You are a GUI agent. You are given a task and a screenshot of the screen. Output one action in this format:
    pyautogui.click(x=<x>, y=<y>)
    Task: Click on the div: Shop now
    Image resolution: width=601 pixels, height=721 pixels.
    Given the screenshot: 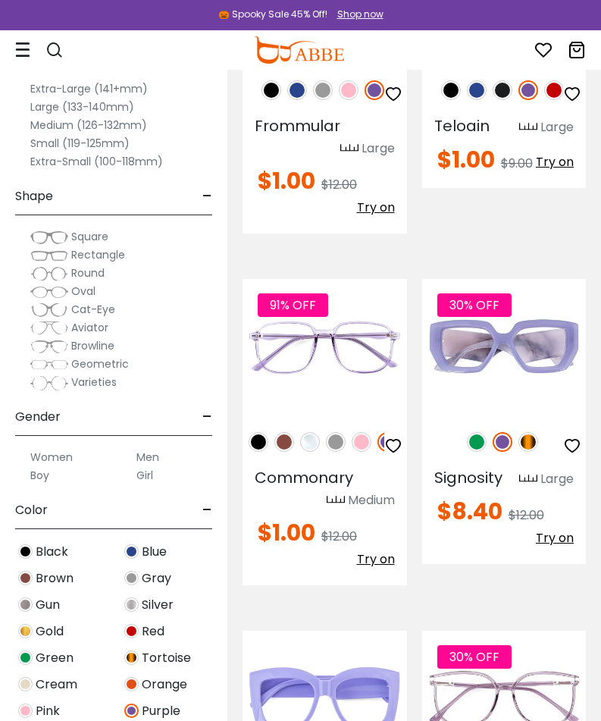 What is the action you would take?
    pyautogui.click(x=360, y=14)
    